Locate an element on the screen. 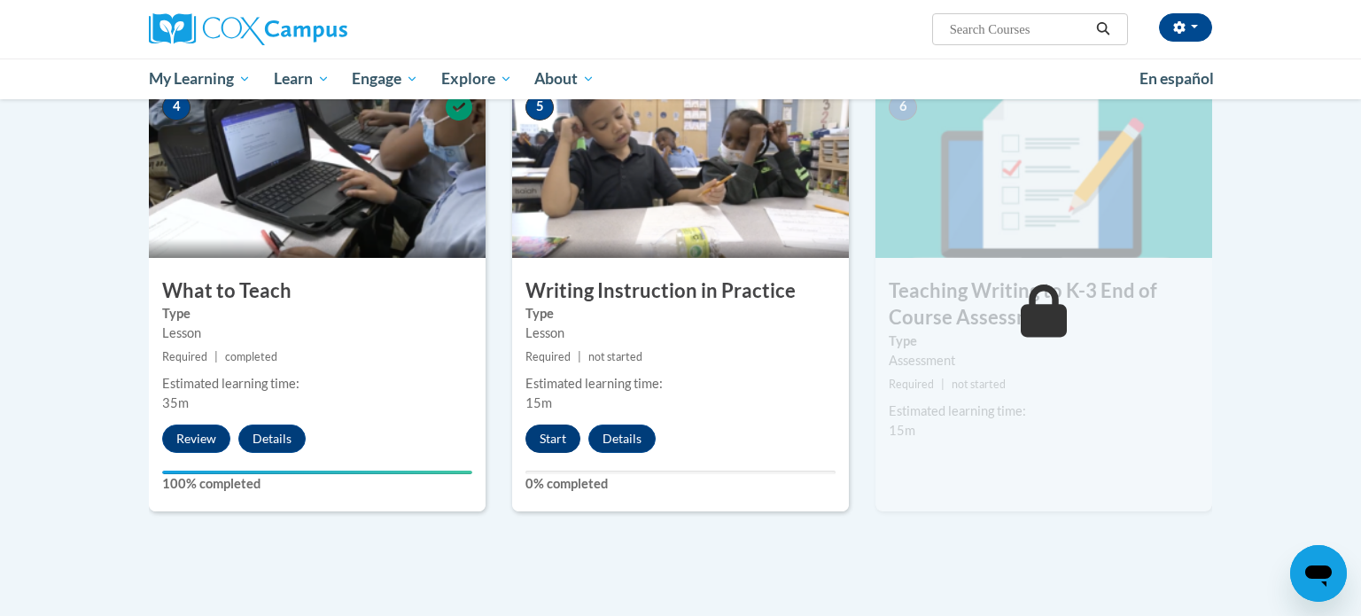 The height and width of the screenshot is (616, 1361). span: En español is located at coordinates (1177, 78).